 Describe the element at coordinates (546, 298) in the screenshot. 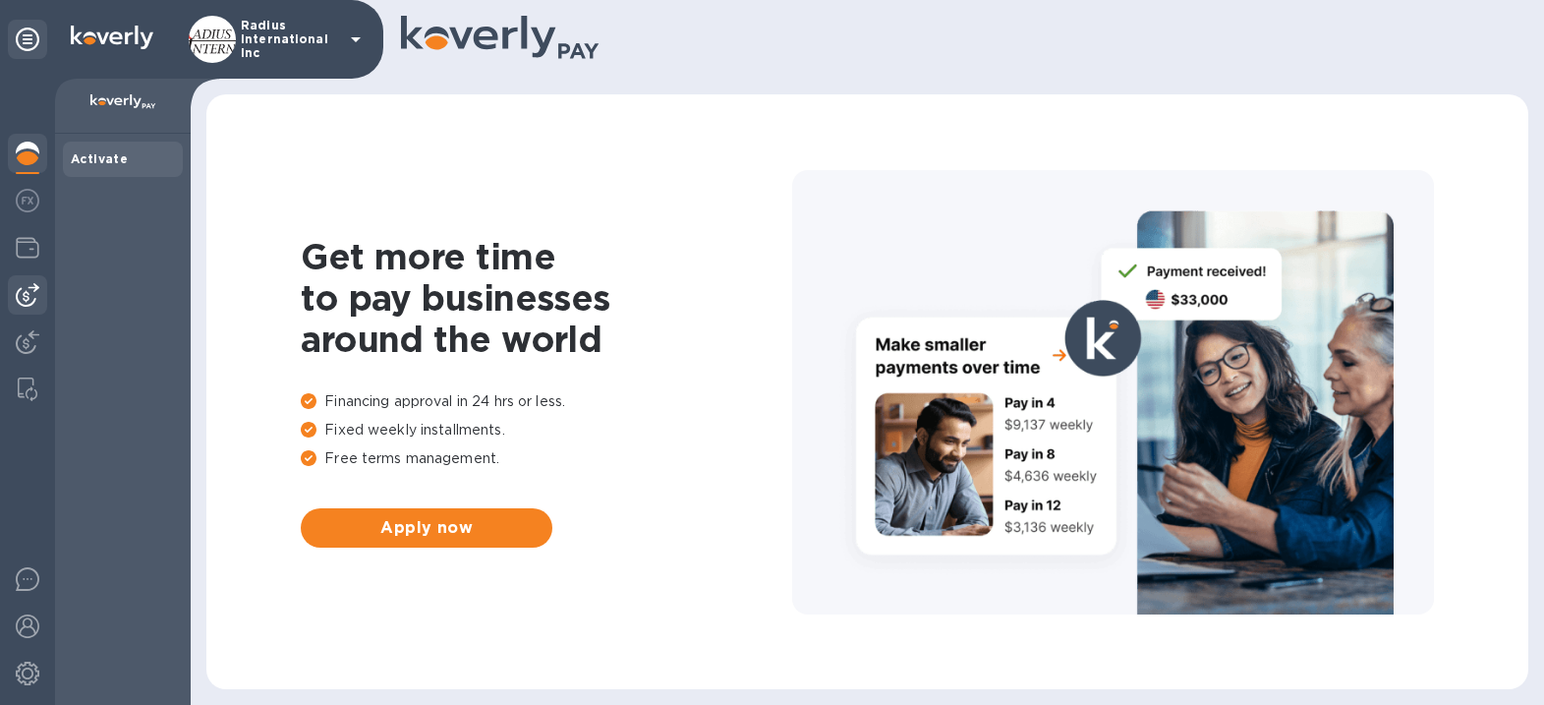

I see `h1: Get more time to pay businesses around the world` at that location.